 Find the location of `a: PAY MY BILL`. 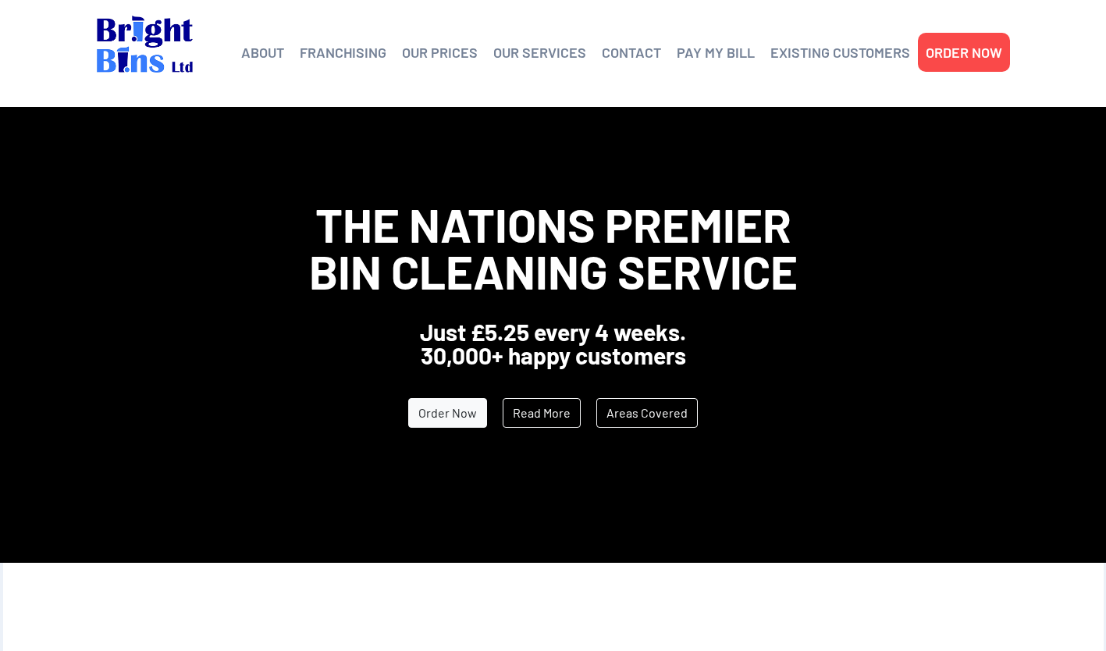

a: PAY MY BILL is located at coordinates (716, 52).